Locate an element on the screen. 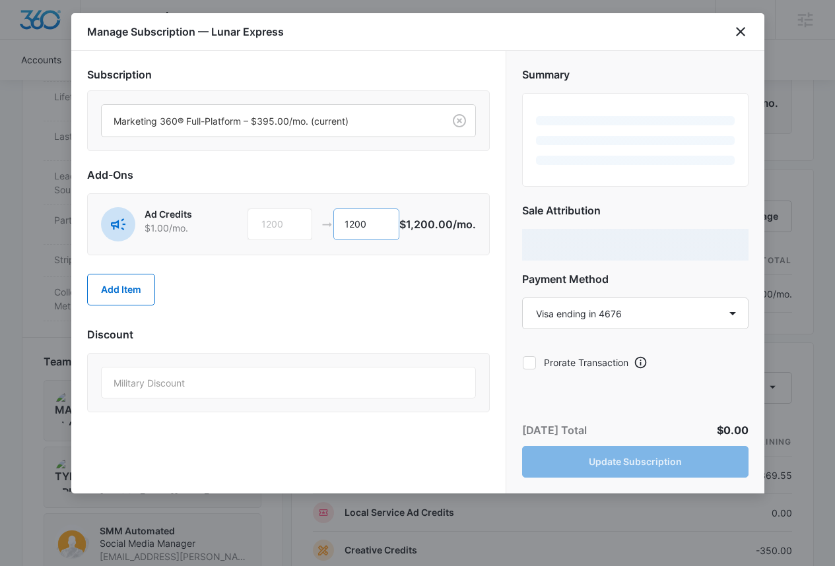  h2: Discount is located at coordinates (288, 334).